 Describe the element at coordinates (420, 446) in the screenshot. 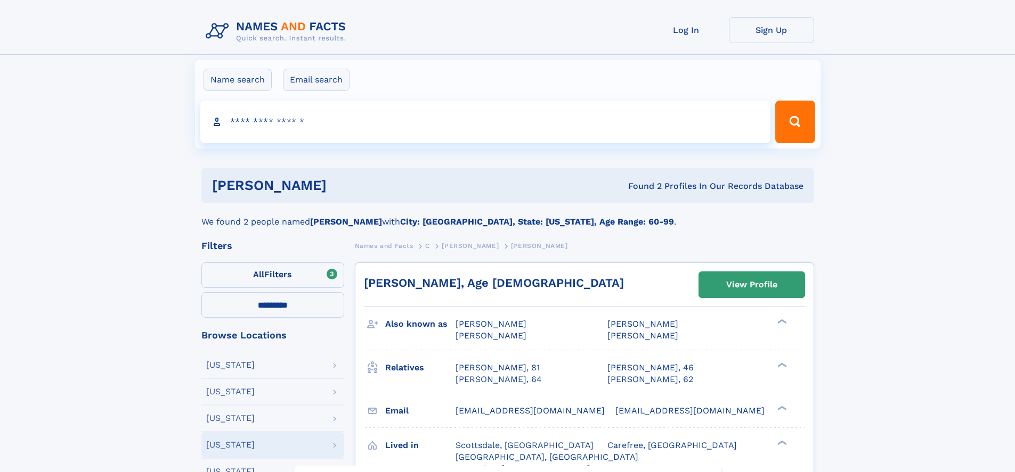

I see `h3: Lived in` at that location.